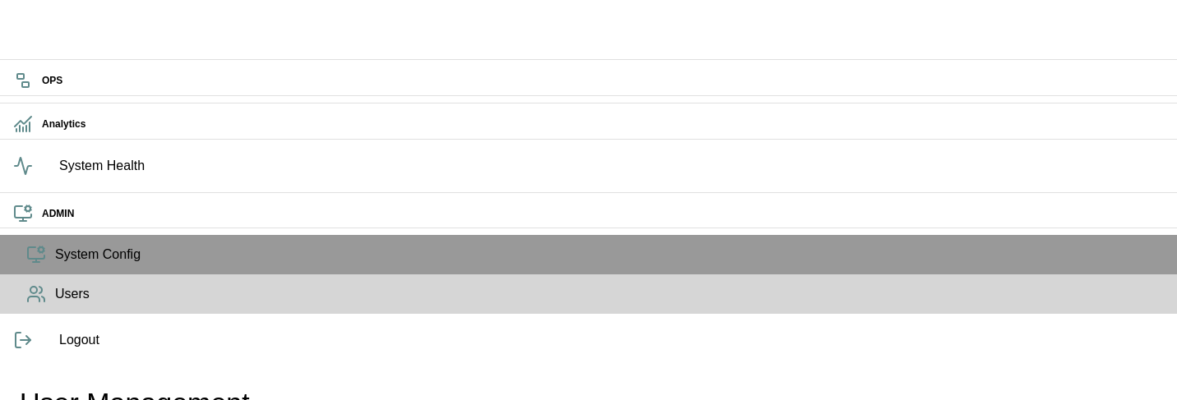  What do you see at coordinates (612, 166) in the screenshot?
I see `span: System Health` at bounding box center [612, 166].